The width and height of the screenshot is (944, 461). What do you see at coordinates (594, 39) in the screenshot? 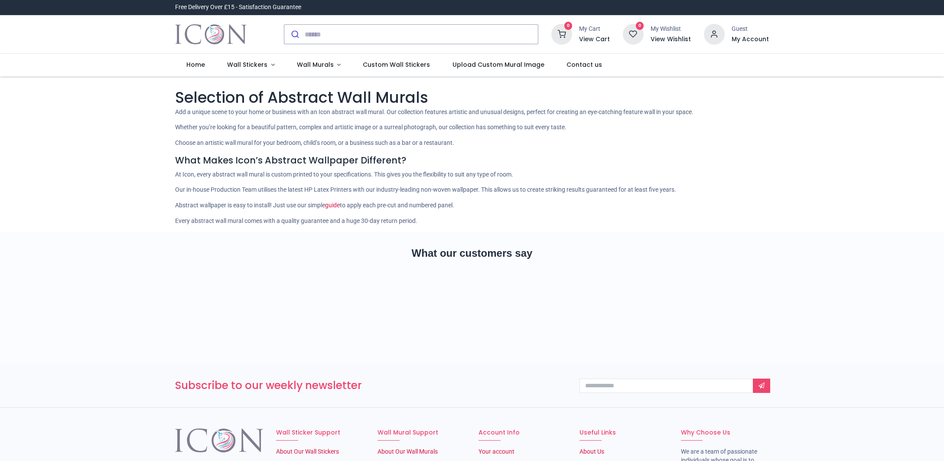
I see `a: View Cart` at bounding box center [594, 39].